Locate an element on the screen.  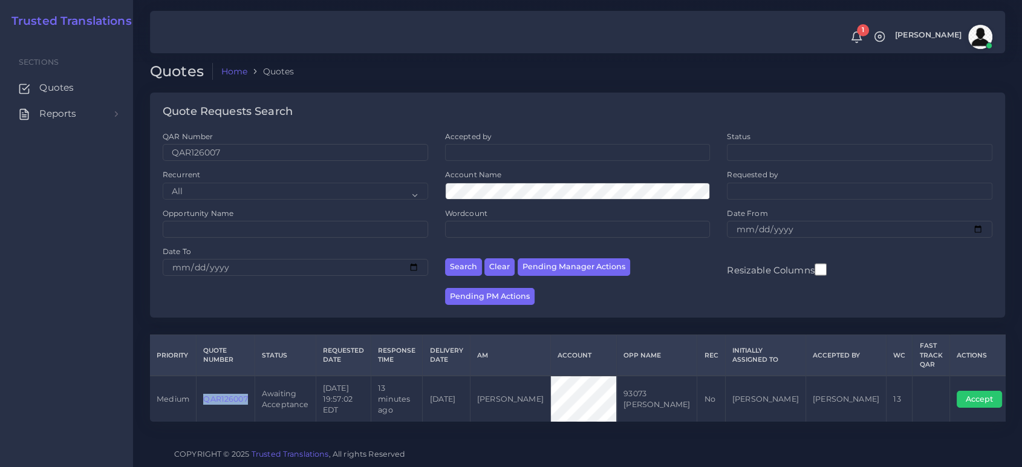
button: Pending PM Actions is located at coordinates (490, 296).